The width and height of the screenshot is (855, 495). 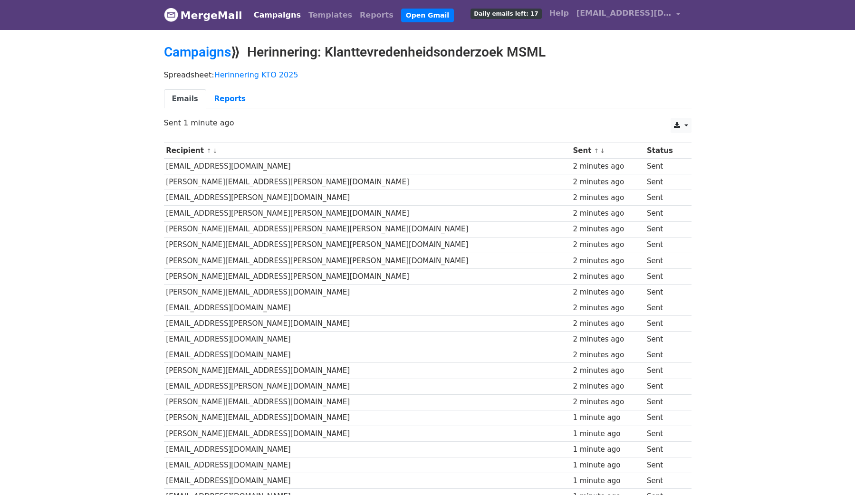 I want to click on a: MergeMail, so click(x=203, y=15).